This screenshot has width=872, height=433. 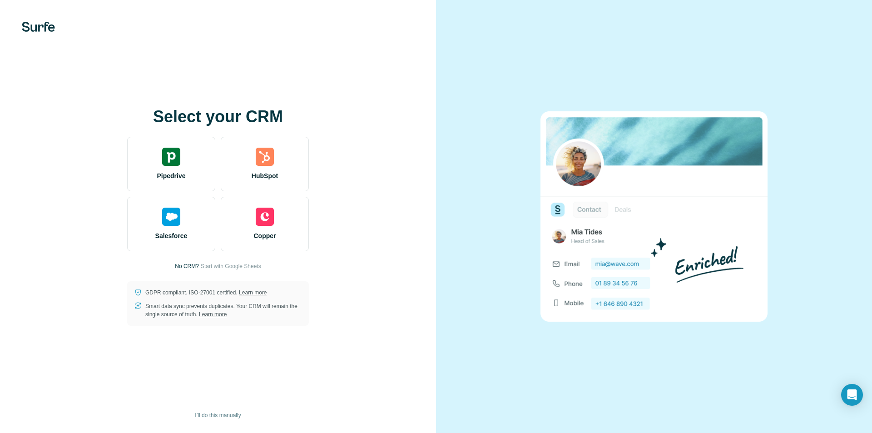 What do you see at coordinates (218, 117) in the screenshot?
I see `h1: Select your CRM` at bounding box center [218, 117].